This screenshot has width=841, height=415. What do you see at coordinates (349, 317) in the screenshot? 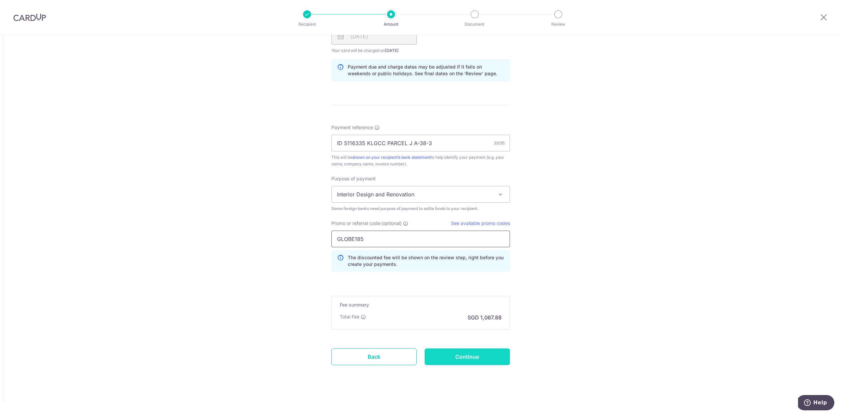
I see `p: Total Fee` at bounding box center [349, 317].